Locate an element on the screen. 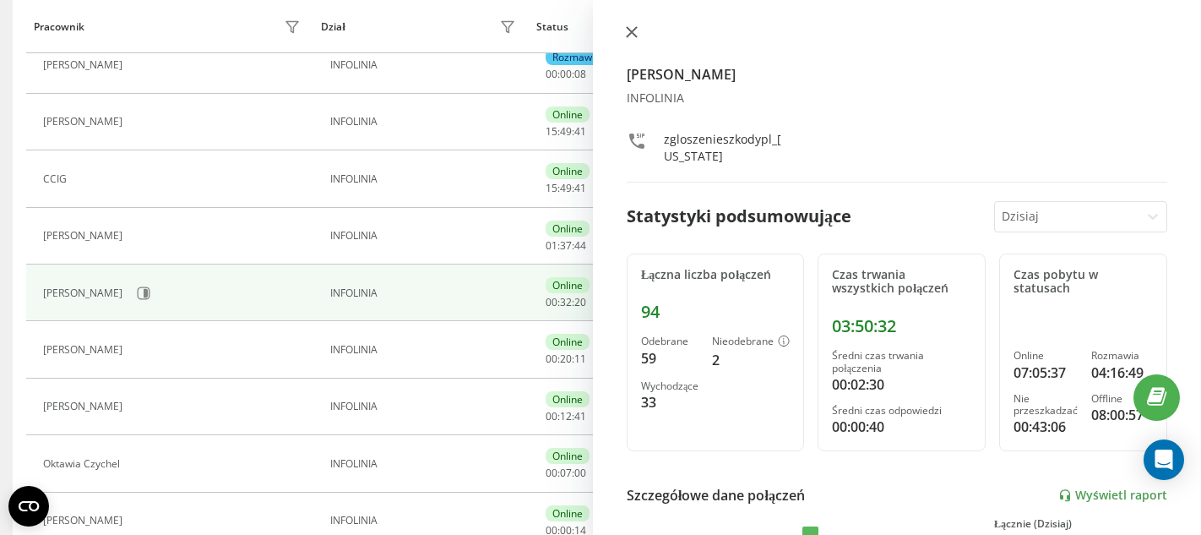  div: Łącznie (Dzisiaj) is located at coordinates (1081, 524).